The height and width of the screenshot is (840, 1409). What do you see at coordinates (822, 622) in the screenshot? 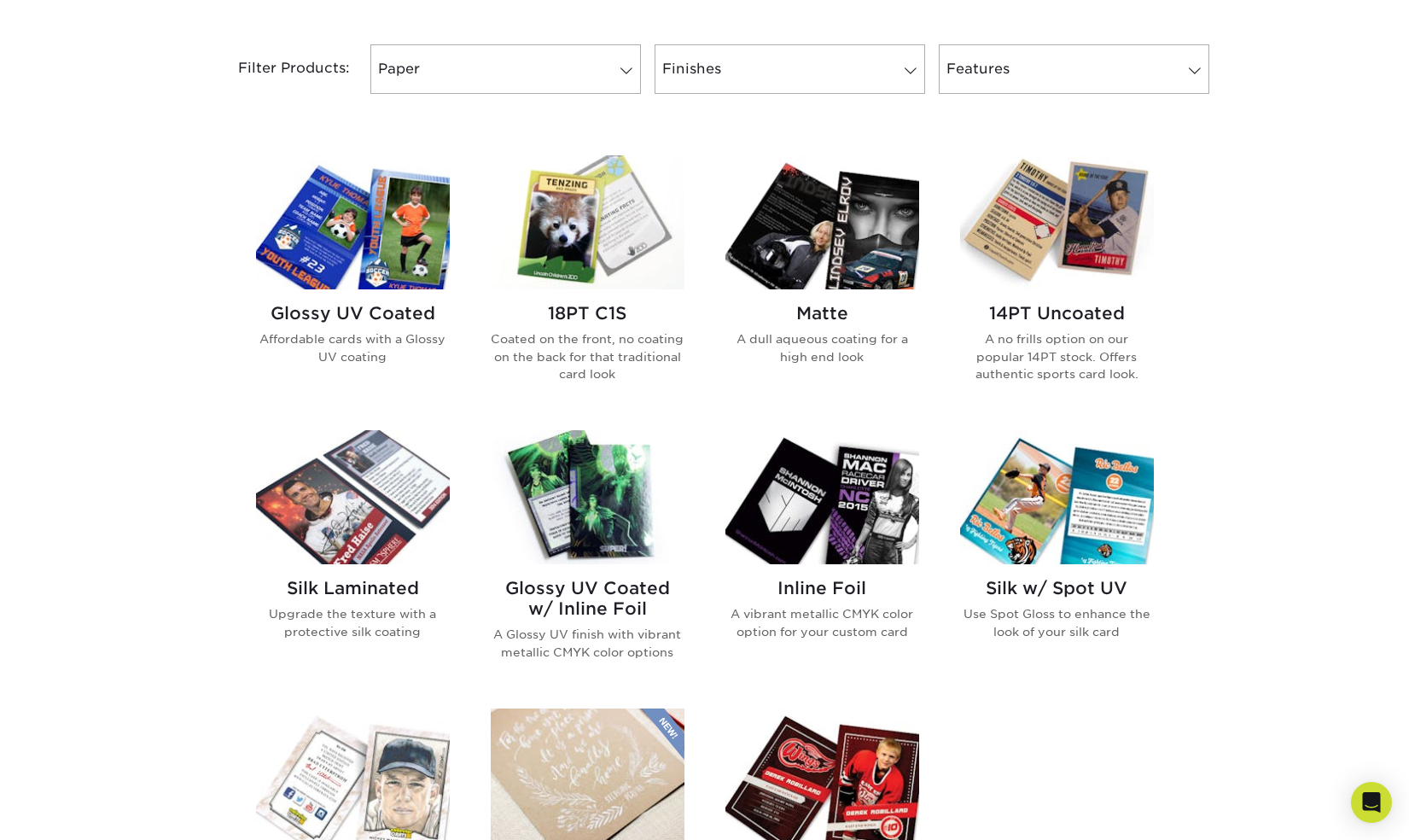
I see `p: A vibrant metallic CMYK color option for your custom card` at bounding box center [822, 622].